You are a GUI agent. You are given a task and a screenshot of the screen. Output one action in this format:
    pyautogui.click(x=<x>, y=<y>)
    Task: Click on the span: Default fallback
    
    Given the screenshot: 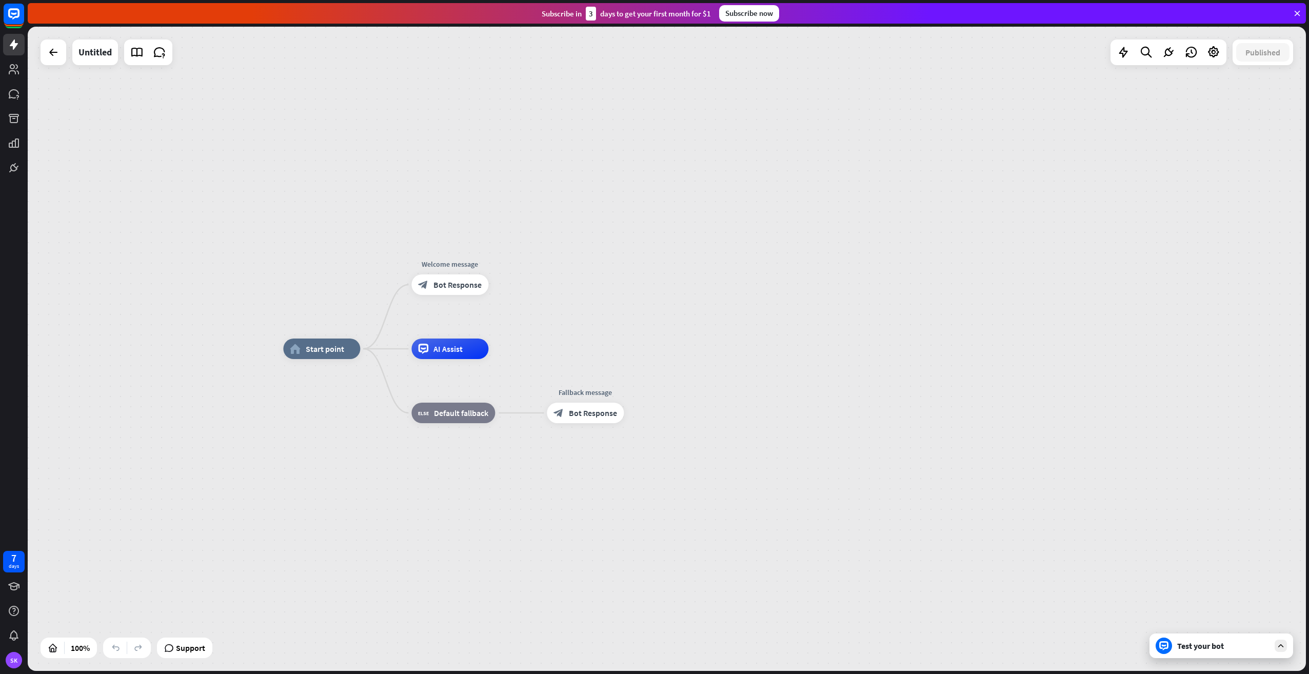 What is the action you would take?
    pyautogui.click(x=461, y=413)
    